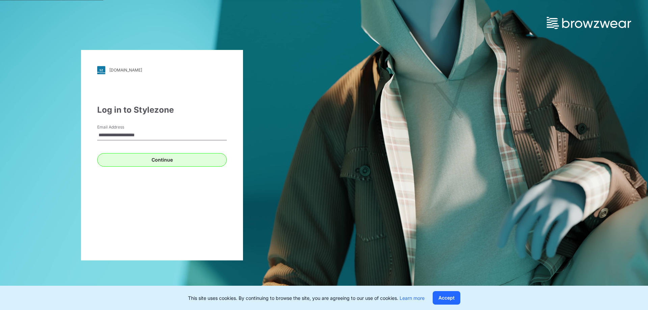  I want to click on img: browzwear-logo.73288ffb.svg, so click(589, 23).